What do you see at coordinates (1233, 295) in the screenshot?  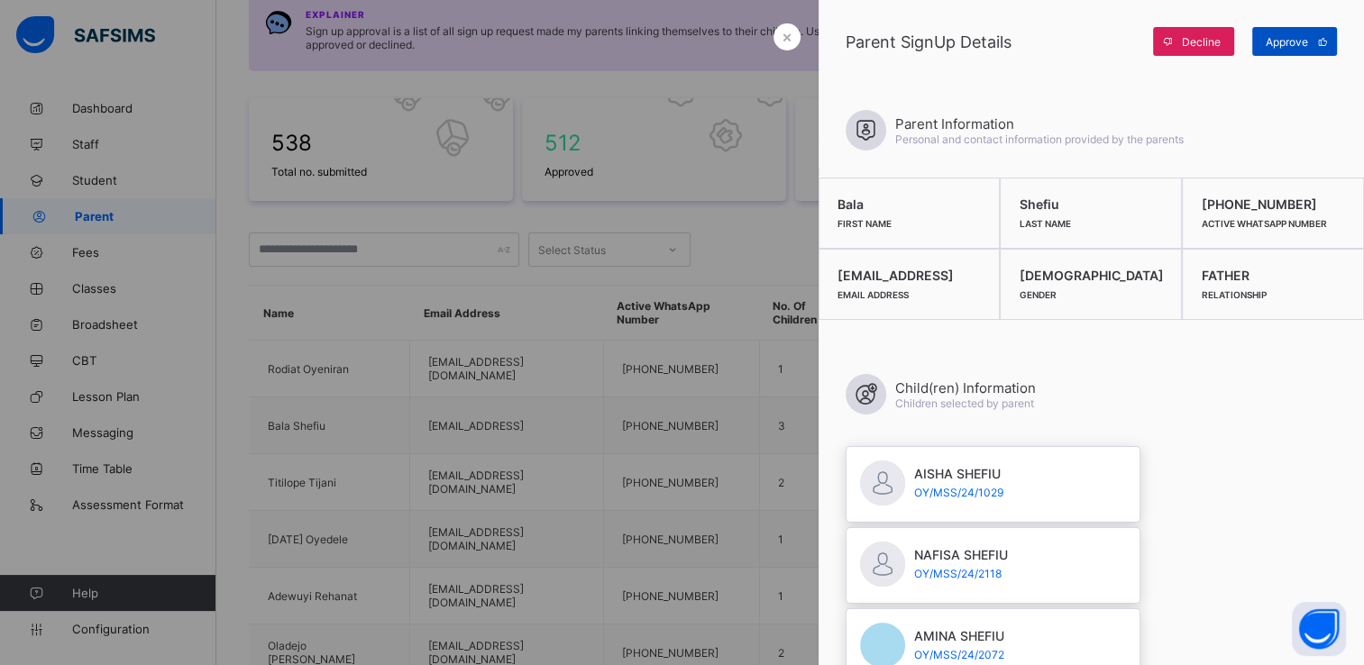 I see `span: Relationship` at bounding box center [1233, 295].